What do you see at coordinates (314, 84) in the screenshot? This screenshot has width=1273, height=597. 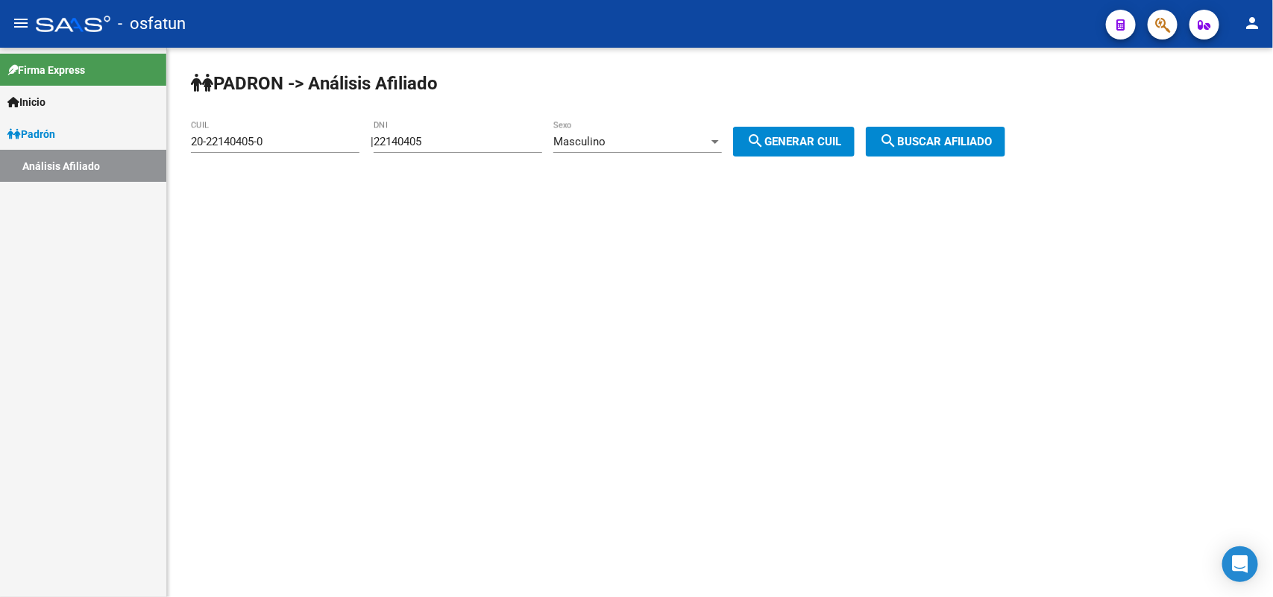 I see `strong: PADRON -> Análisis Afiliado` at bounding box center [314, 84].